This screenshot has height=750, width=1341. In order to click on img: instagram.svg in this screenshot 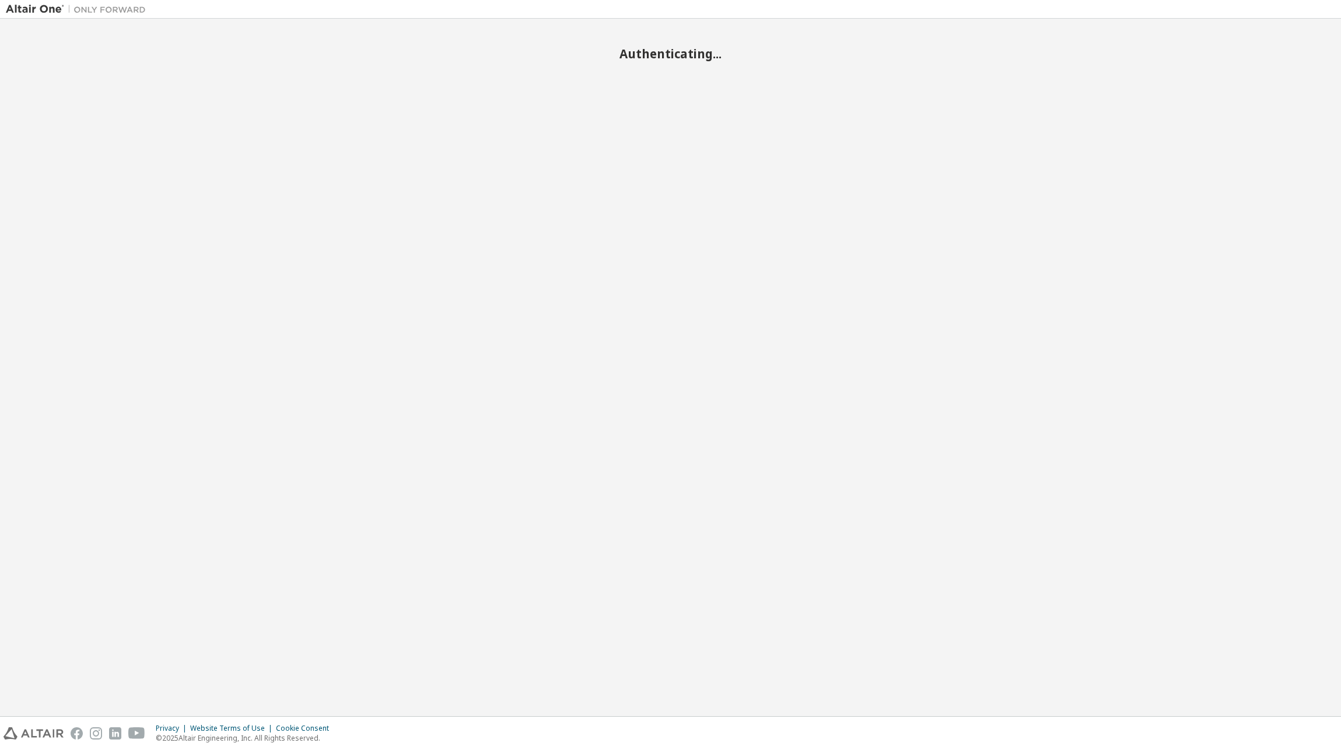, I will do `click(96, 733)`.